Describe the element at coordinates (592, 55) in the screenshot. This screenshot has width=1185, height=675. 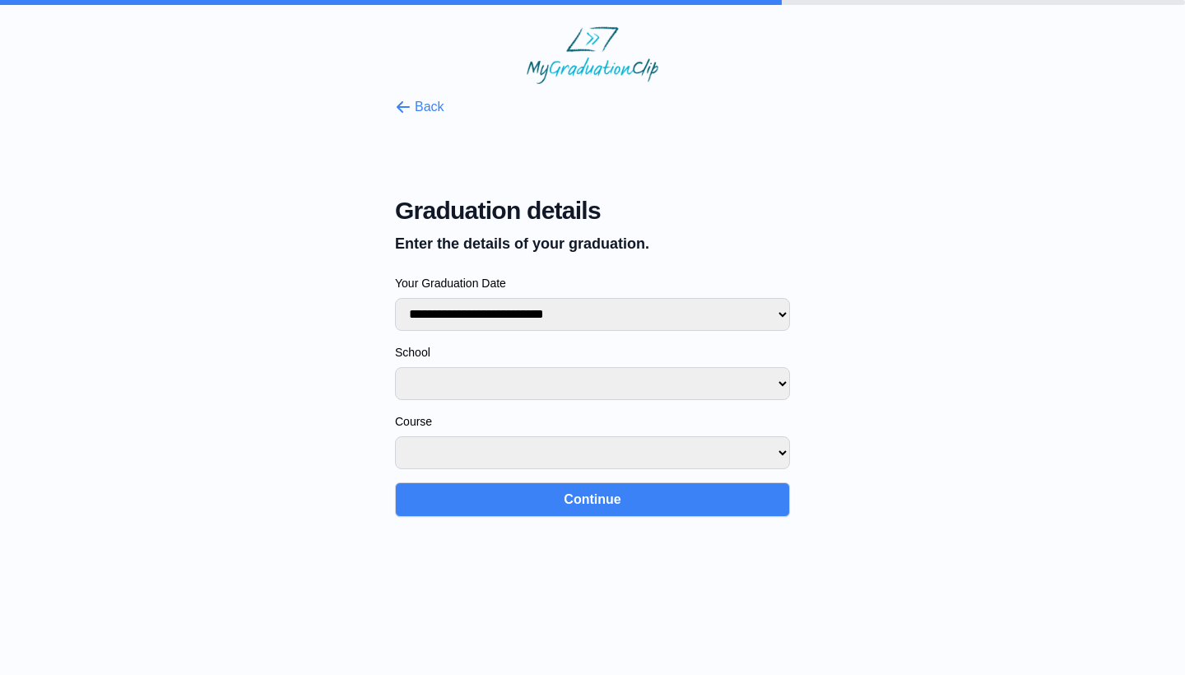
I see `img: MyGraduationClip` at that location.